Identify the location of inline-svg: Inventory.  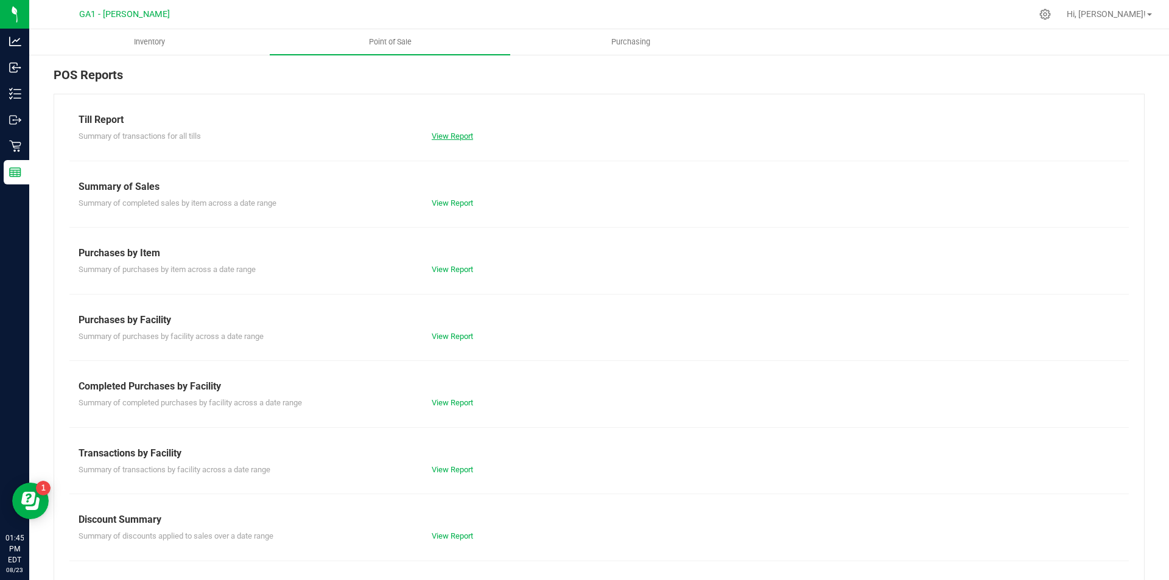
(15, 94).